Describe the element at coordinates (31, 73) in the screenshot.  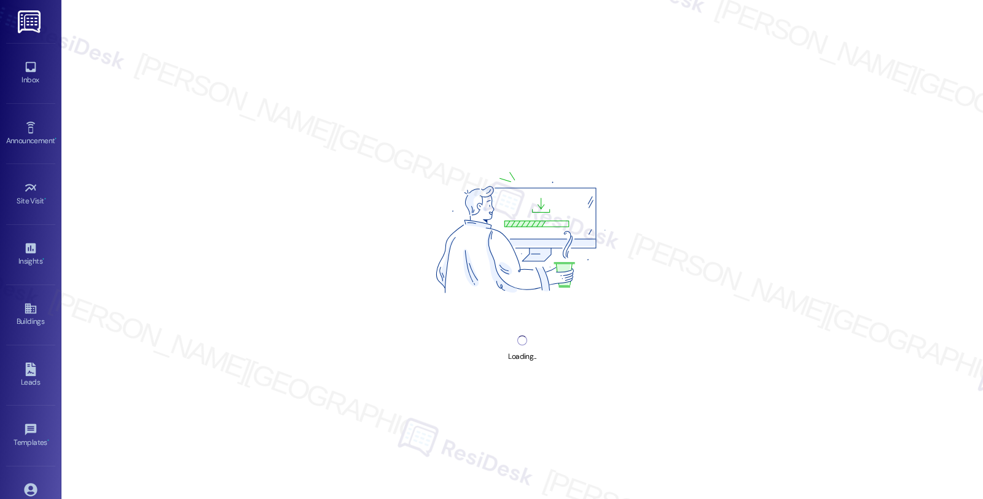
I see `a: Inbox` at that location.